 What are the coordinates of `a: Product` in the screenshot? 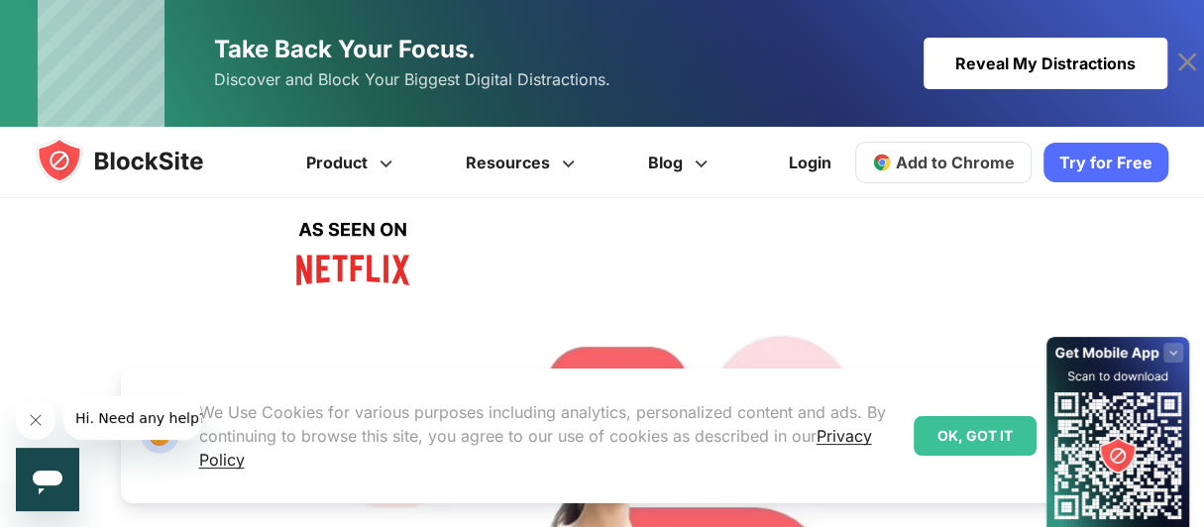 It's located at (352, 162).